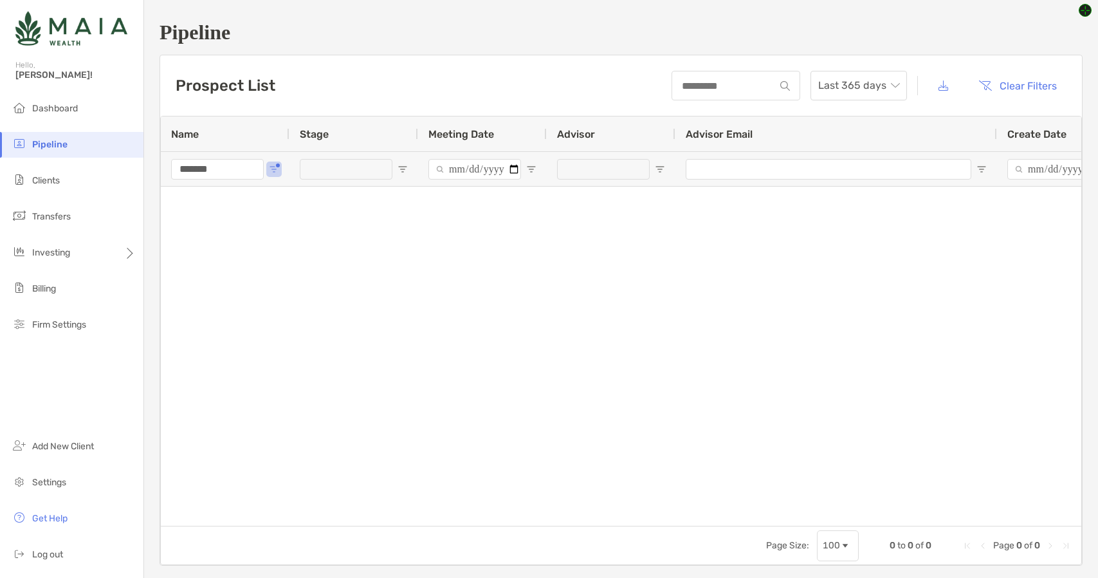 This screenshot has height=578, width=1098. What do you see at coordinates (225, 86) in the screenshot?
I see `h3: Prospect List` at bounding box center [225, 86].